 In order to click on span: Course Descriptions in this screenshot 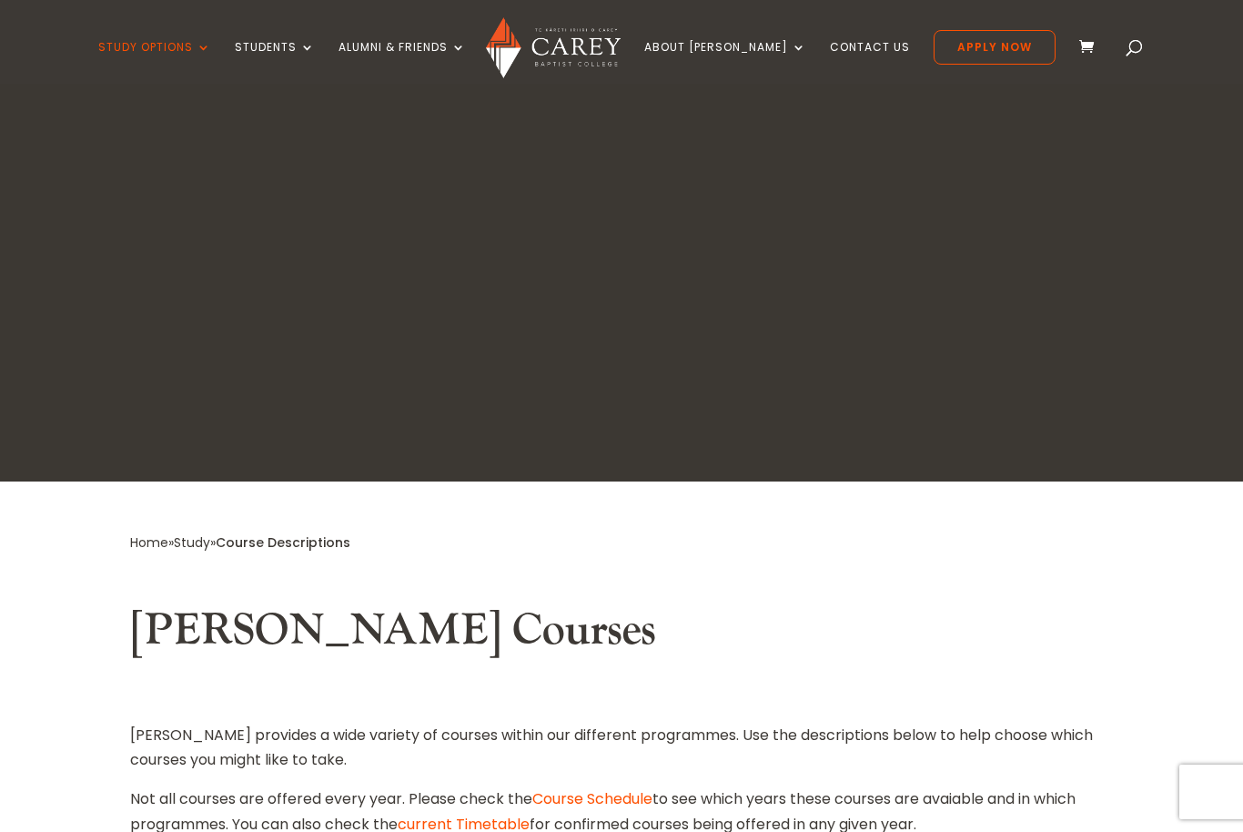, I will do `click(283, 542)`.